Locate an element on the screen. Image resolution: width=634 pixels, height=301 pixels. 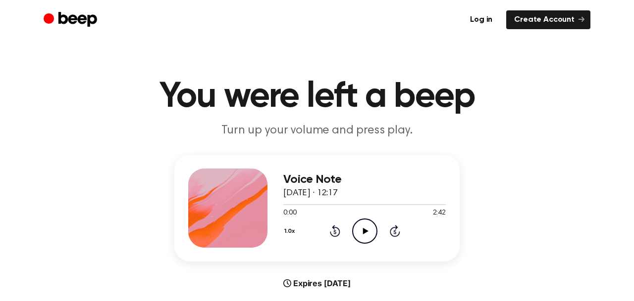
h1: You were left a beep is located at coordinates (317, 97).